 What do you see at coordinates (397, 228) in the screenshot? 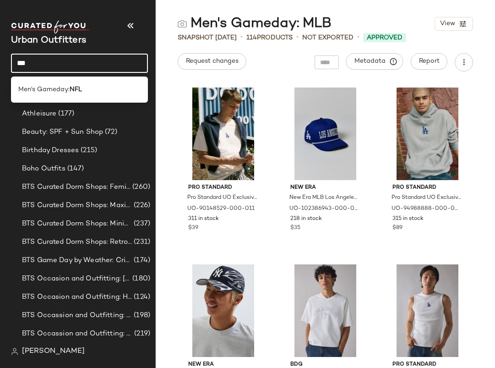
I see `span: $89` at bounding box center [397, 228].